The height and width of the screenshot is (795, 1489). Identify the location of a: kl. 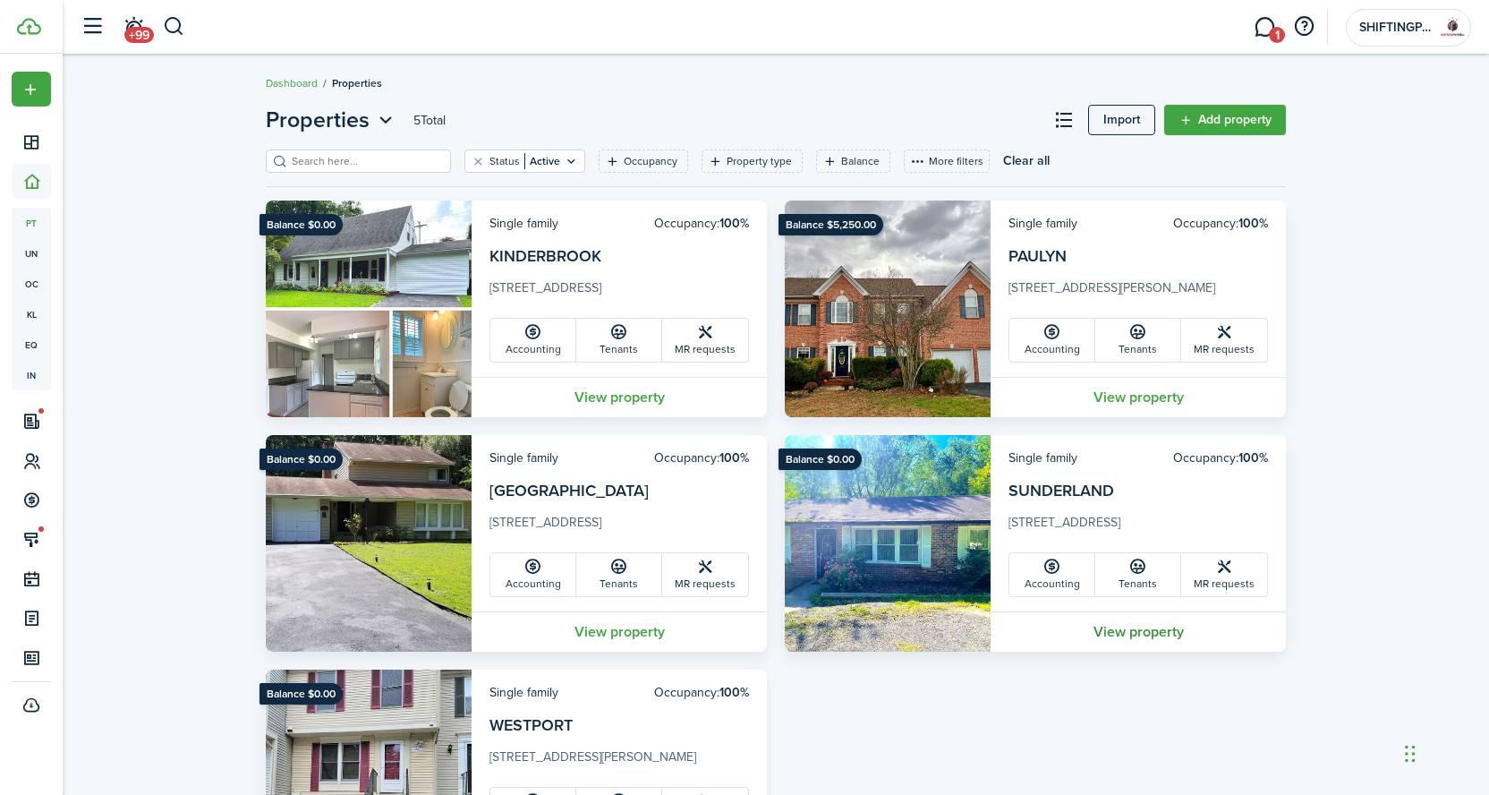
(31, 314).